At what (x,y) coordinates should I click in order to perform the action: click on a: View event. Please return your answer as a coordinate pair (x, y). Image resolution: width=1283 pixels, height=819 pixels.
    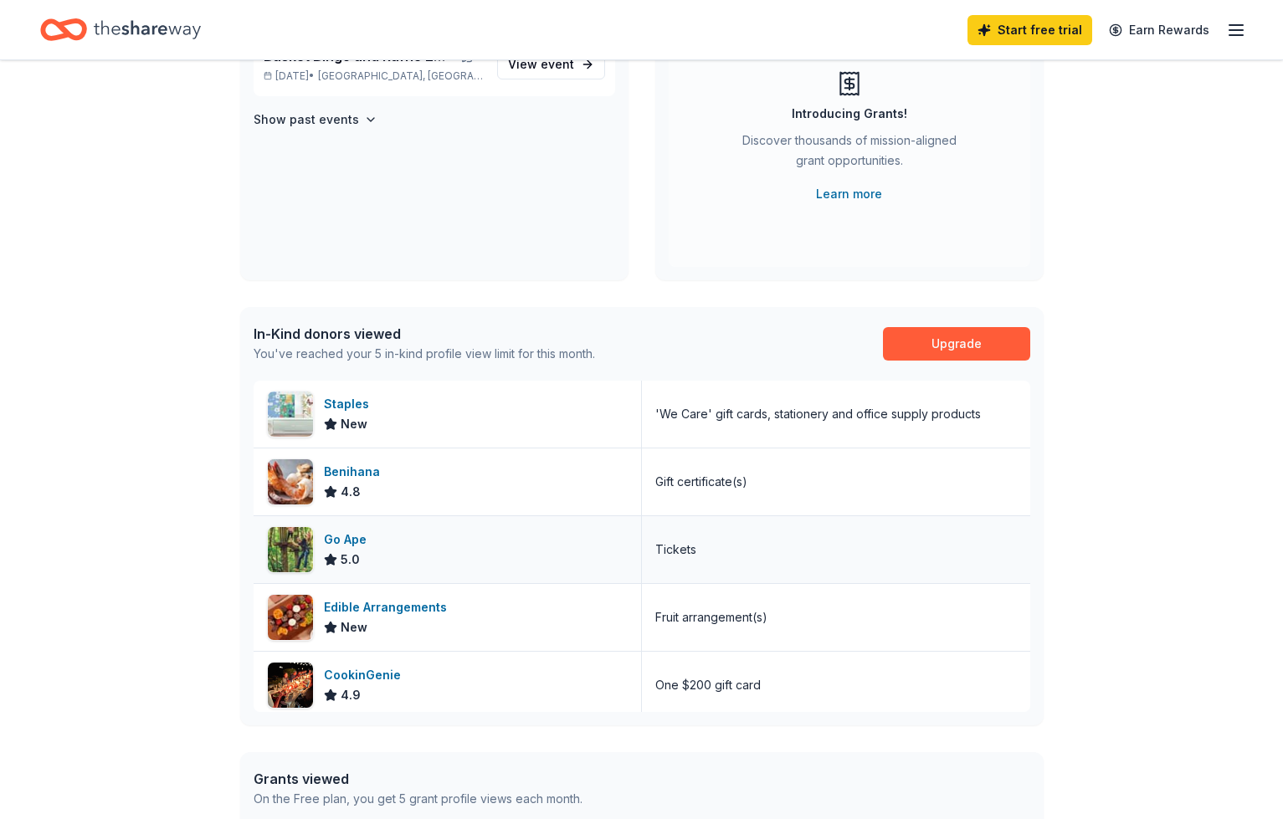
    Looking at the image, I should click on (551, 64).